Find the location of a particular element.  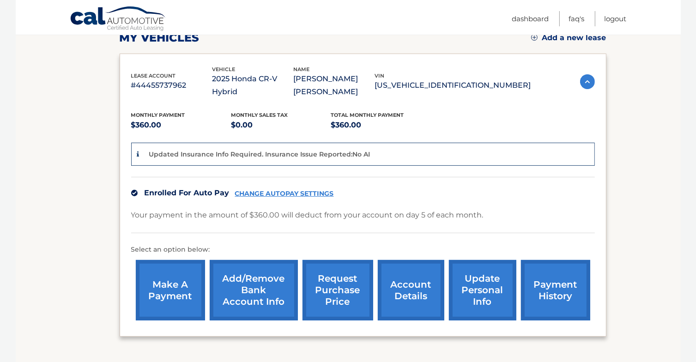

span: Monthly sales Tax is located at coordinates (259, 115).